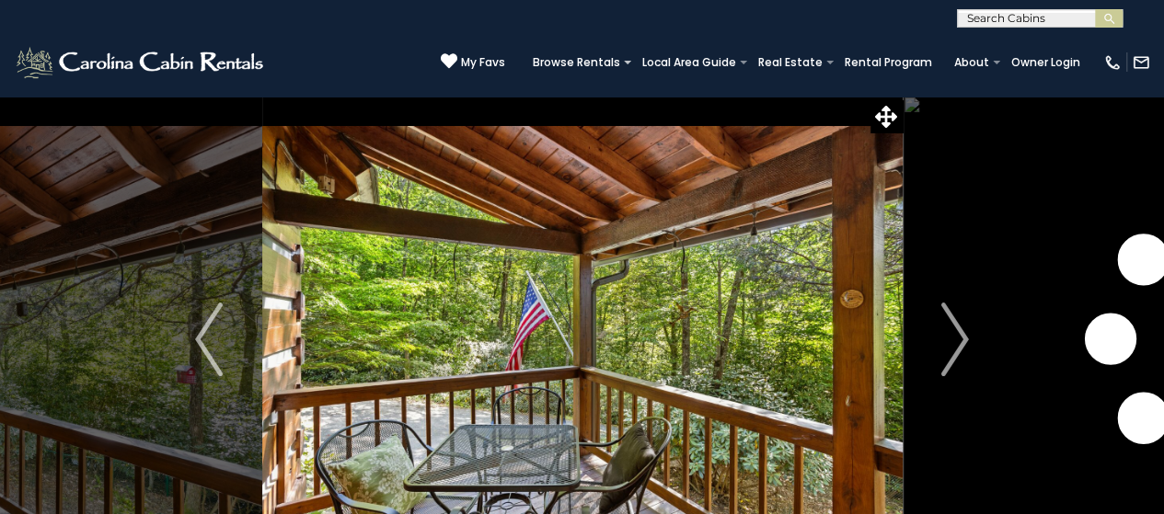 Image resolution: width=1164 pixels, height=514 pixels. Describe the element at coordinates (1112, 63) in the screenshot. I see `img: phone-regular-white.png` at that location.